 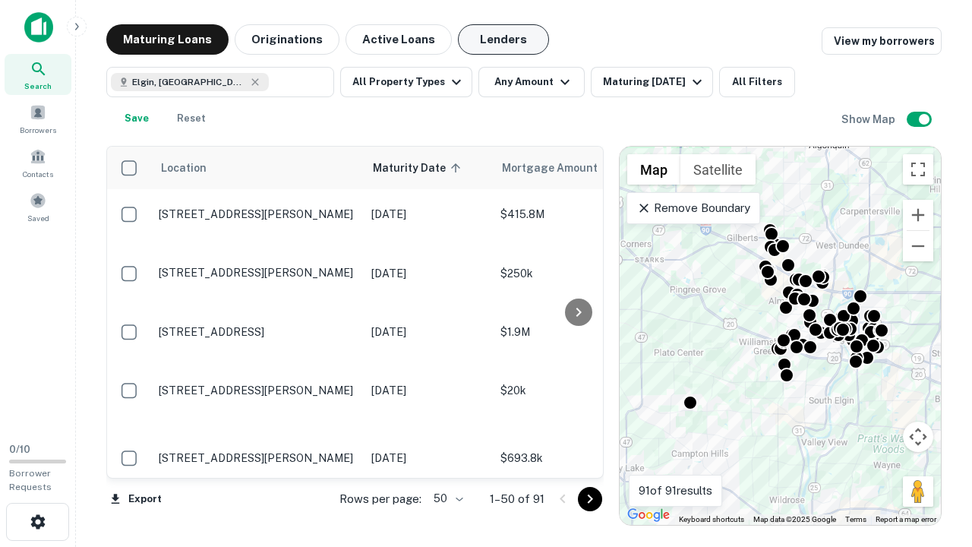 What do you see at coordinates (576, 214) in the screenshot?
I see `p: $415.8M` at bounding box center [576, 214].